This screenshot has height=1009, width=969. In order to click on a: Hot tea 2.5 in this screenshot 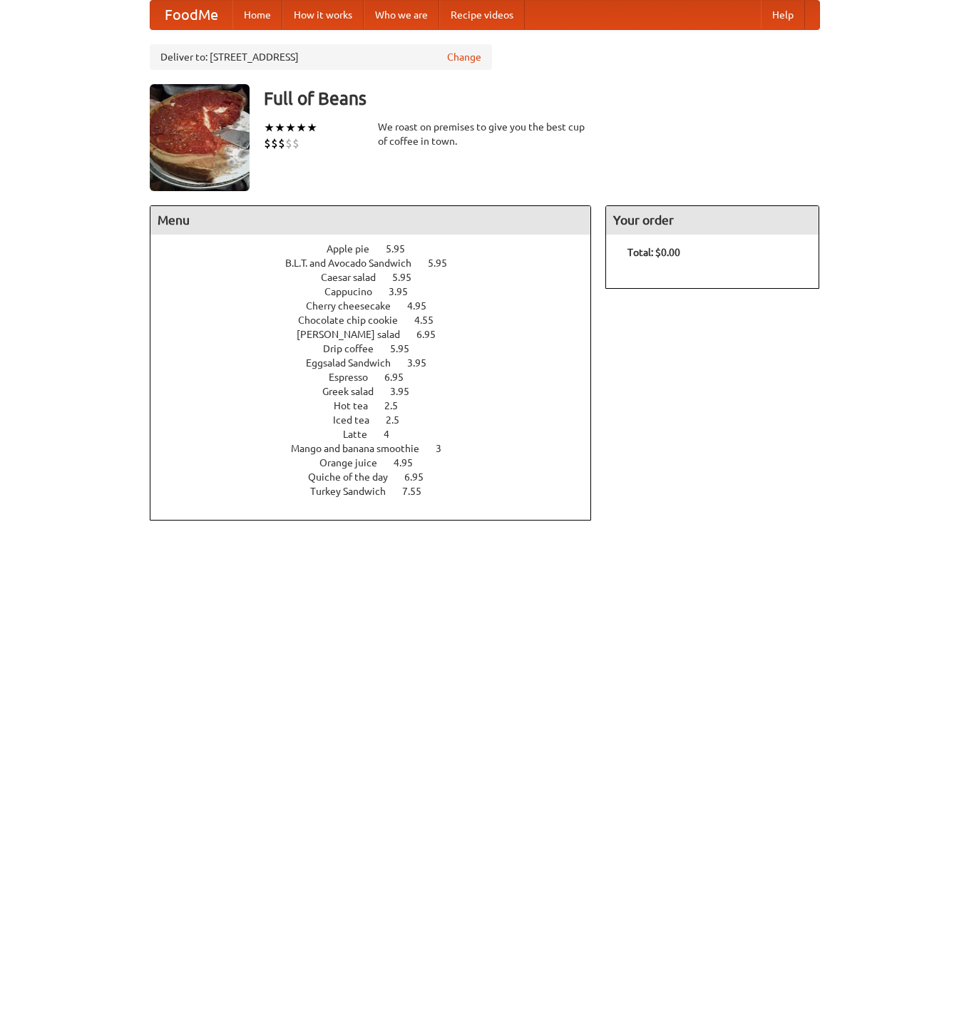, I will do `click(379, 406)`.